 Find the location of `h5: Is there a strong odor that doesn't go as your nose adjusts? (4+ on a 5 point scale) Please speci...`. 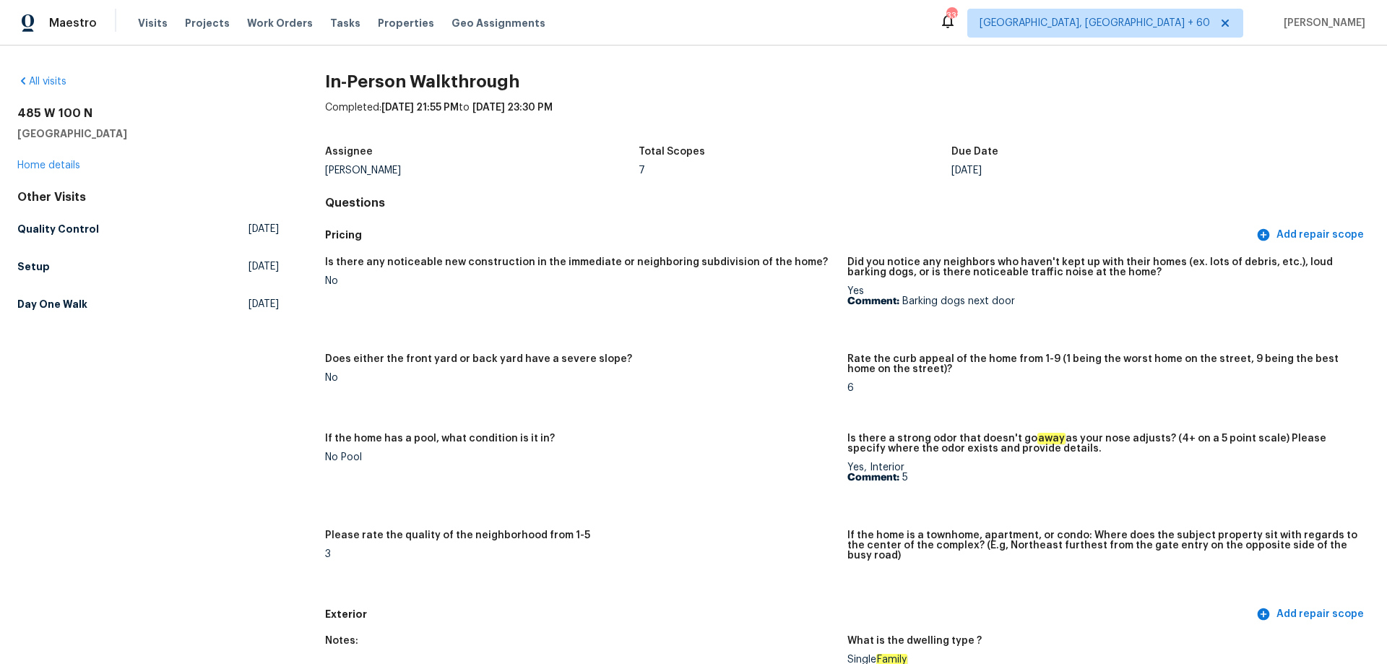

h5: Is there a strong odor that doesn't go as your nose adjusts? (4+ on a 5 point scale) Please speci... is located at coordinates (1102, 443).